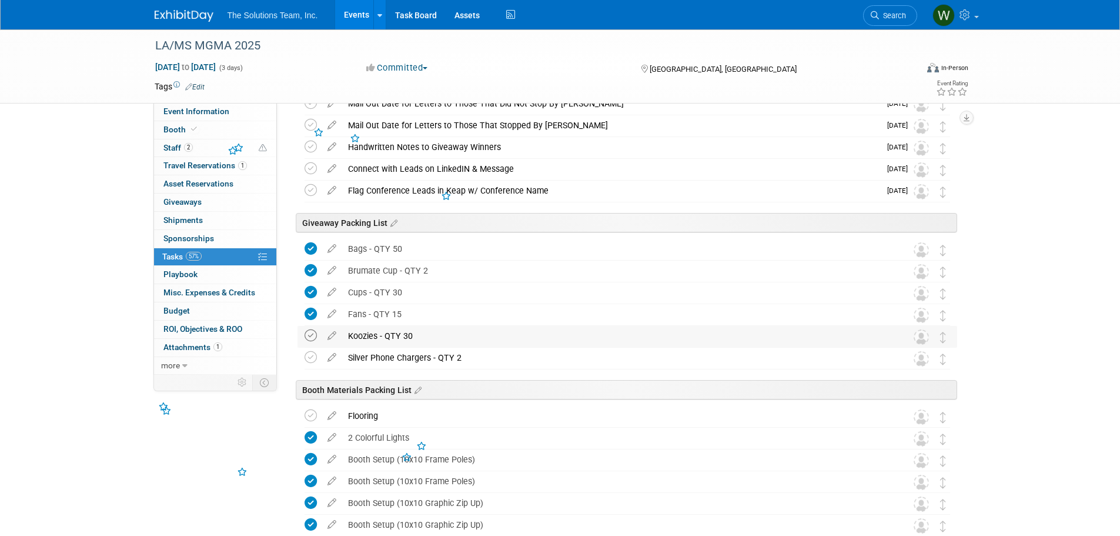  Describe the element at coordinates (955, 68) in the screenshot. I see `div: In-Person` at that location.